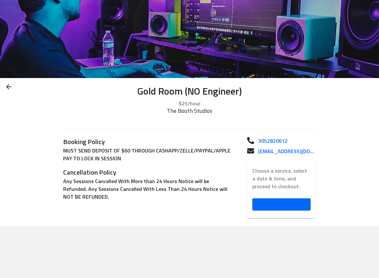 This screenshot has width=379, height=278. I want to click on p: MUST SEND DEPOSIT OF $60 THROUGH CASHAPP/ZELLE/PAYPAL/APPLE PAY TO LOCK IN SESSION, so click(147, 155).